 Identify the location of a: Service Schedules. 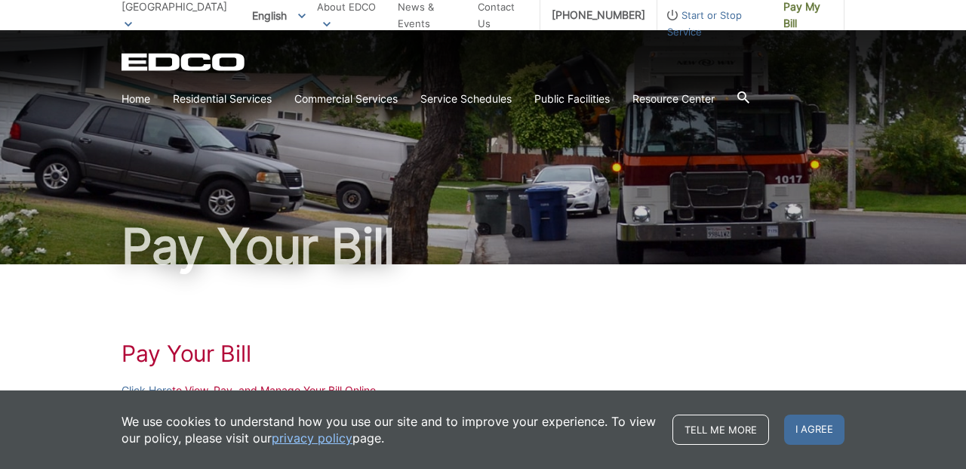
(466, 99).